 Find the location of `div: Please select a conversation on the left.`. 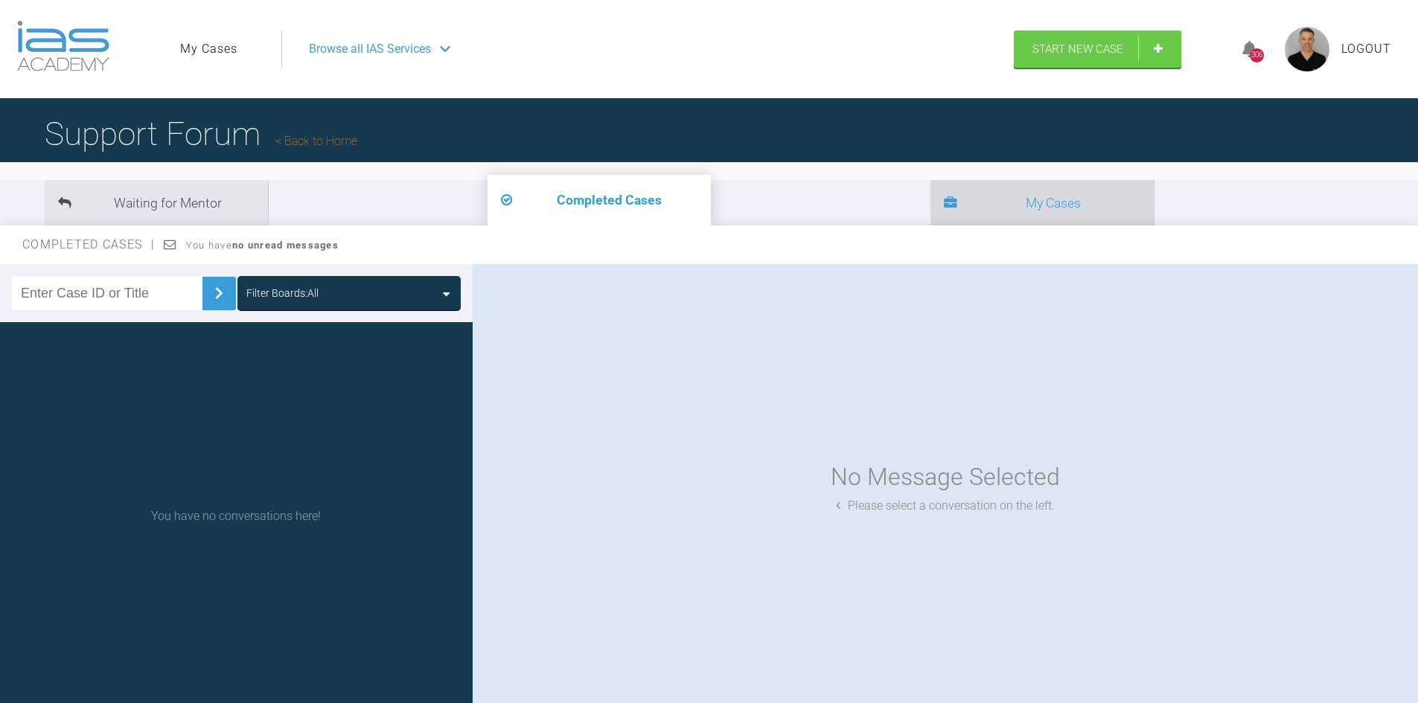

div: Please select a conversation on the left. is located at coordinates (945, 506).